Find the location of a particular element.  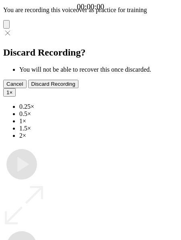

li: 2× is located at coordinates (99, 136).